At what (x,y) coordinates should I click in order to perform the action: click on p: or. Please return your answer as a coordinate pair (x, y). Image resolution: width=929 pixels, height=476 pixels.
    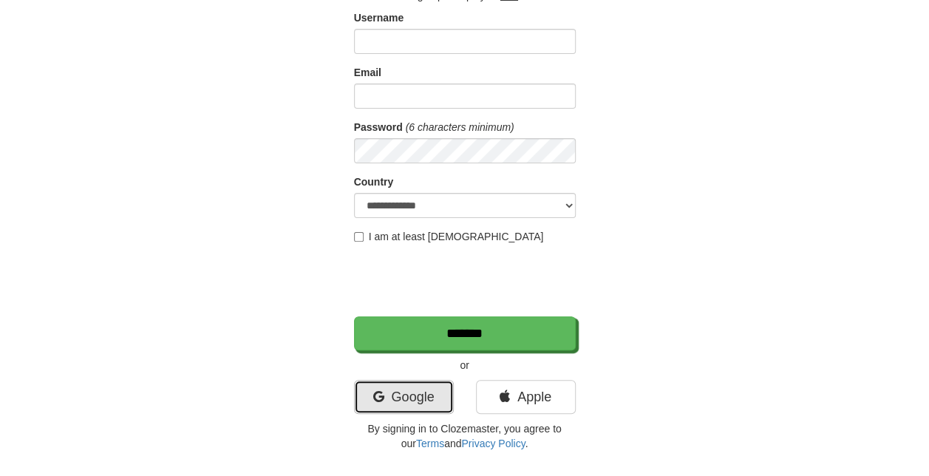
    Looking at the image, I should click on (465, 365).